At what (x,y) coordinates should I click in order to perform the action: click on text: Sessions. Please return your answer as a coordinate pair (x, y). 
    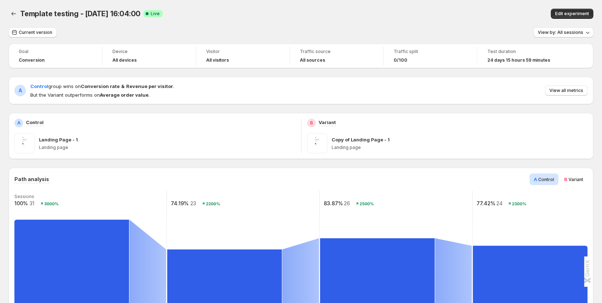
    Looking at the image, I should click on (24, 196).